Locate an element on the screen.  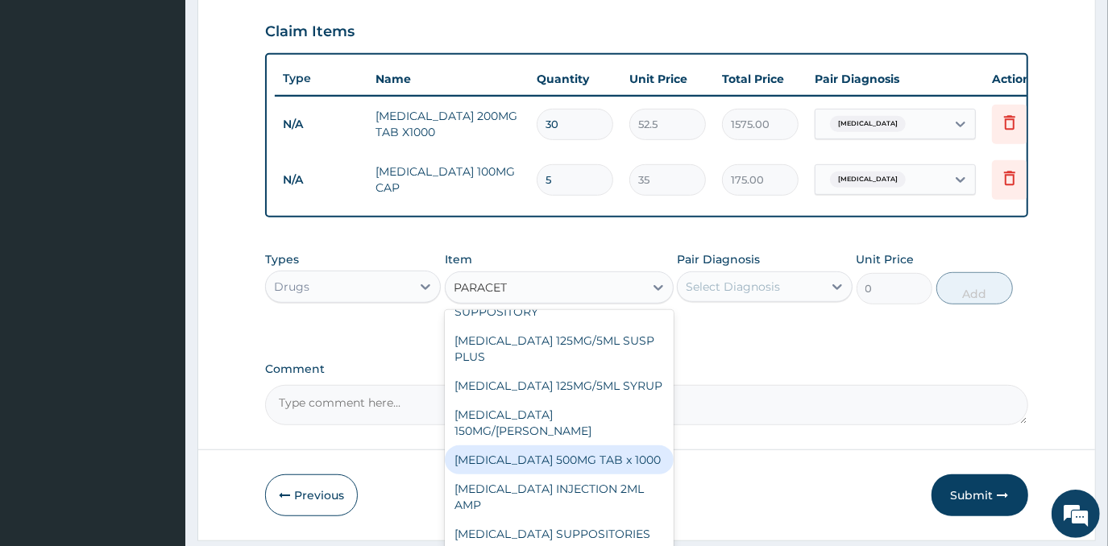
button: Submit is located at coordinates (980, 496).